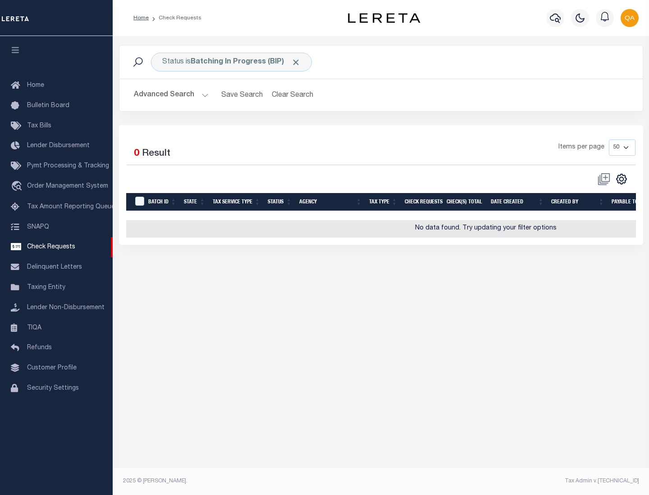 This screenshot has height=495, width=649. I want to click on th: Created By: activate to sort column ascending, so click(577, 202).